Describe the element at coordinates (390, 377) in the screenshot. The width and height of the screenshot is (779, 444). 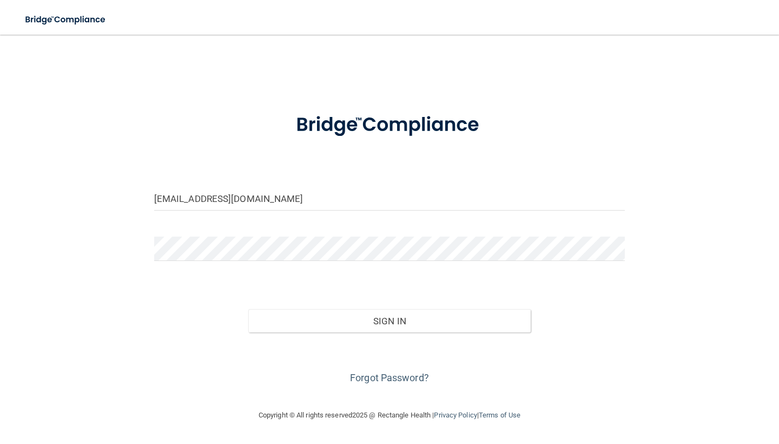
I see `a: Forgot Password?` at that location.